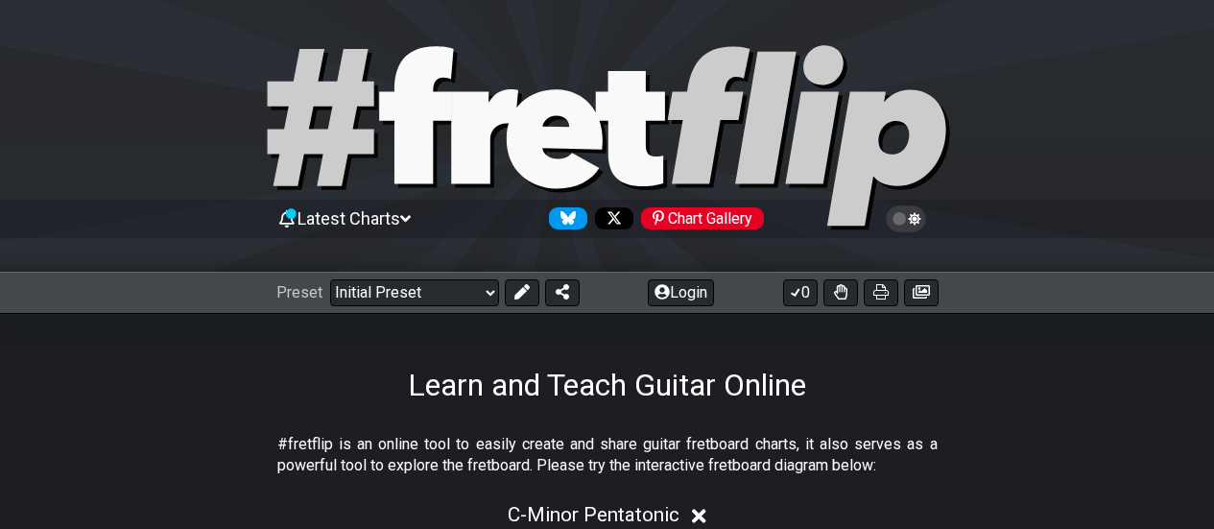 Image resolution: width=1214 pixels, height=529 pixels. What do you see at coordinates (564, 218) in the screenshot?
I see `a: Follow #fretflip at Bluesky` at bounding box center [564, 218].